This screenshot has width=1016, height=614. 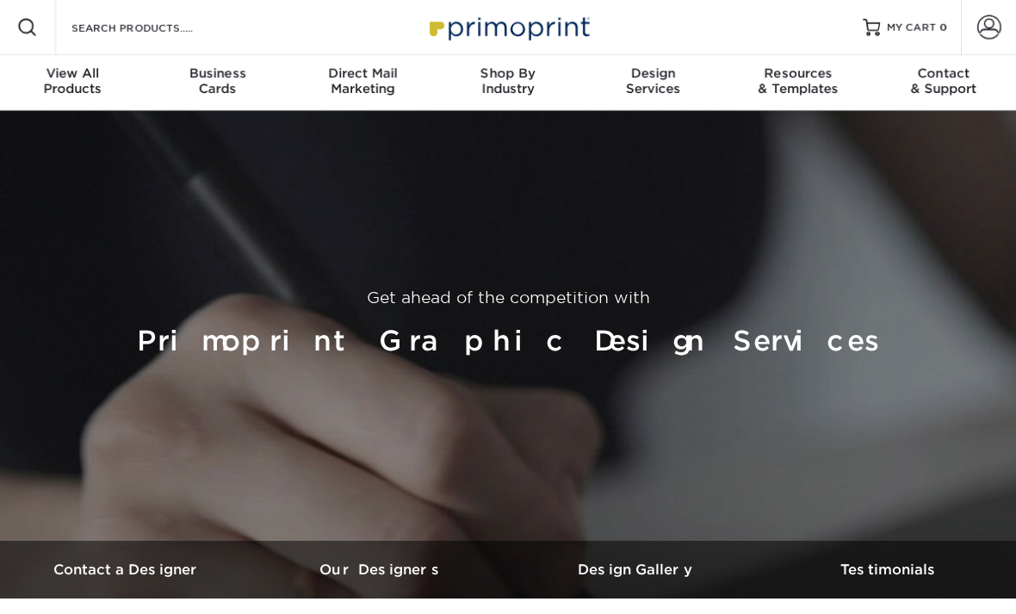 I want to click on h1: Primoprint Graphic Design Services, so click(x=508, y=341).